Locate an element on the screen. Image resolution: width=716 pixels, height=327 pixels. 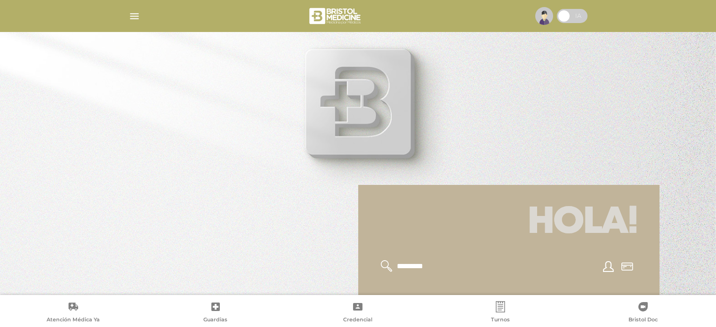
img: profile-placeholder.svg is located at coordinates (544, 16).